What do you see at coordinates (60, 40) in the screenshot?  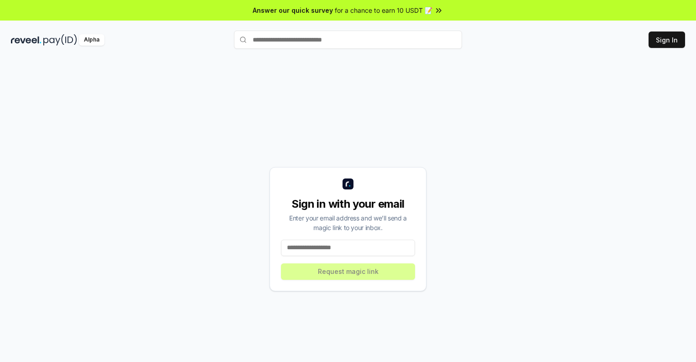 I see `img: pay_id` at bounding box center [60, 40].